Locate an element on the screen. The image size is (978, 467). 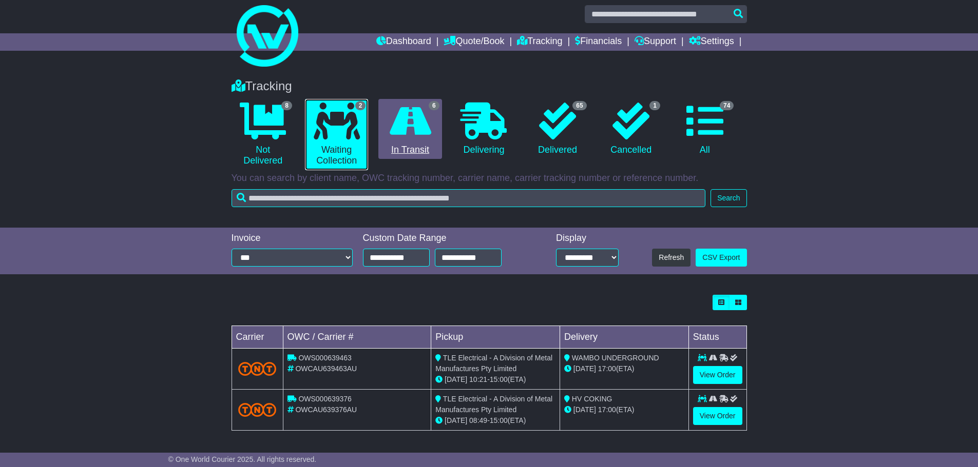
span: 2 is located at coordinates (360, 106).